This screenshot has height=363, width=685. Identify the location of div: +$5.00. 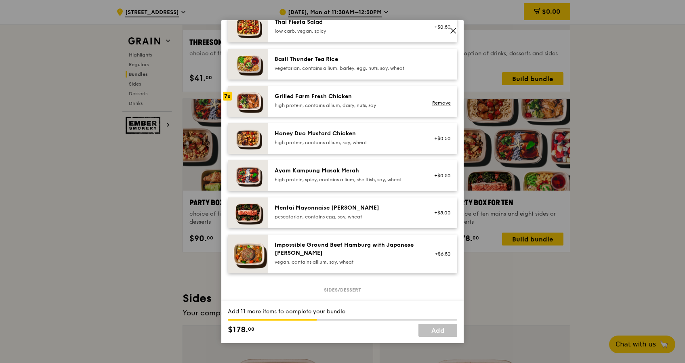
(440, 213).